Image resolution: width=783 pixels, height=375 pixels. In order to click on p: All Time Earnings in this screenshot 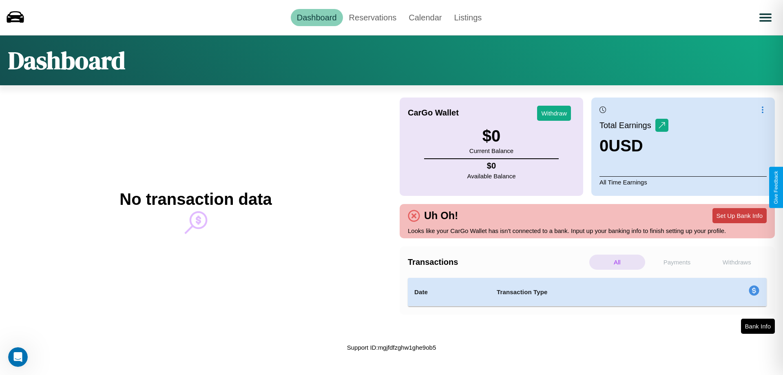, I will do `click(683, 182)`.